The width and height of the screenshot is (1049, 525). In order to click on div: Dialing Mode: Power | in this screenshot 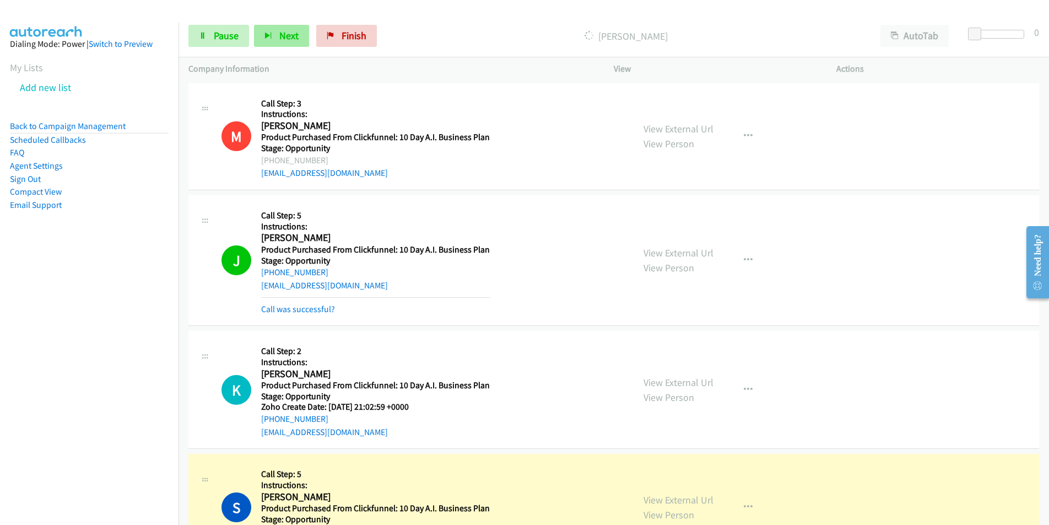, I will do `click(89, 44)`.